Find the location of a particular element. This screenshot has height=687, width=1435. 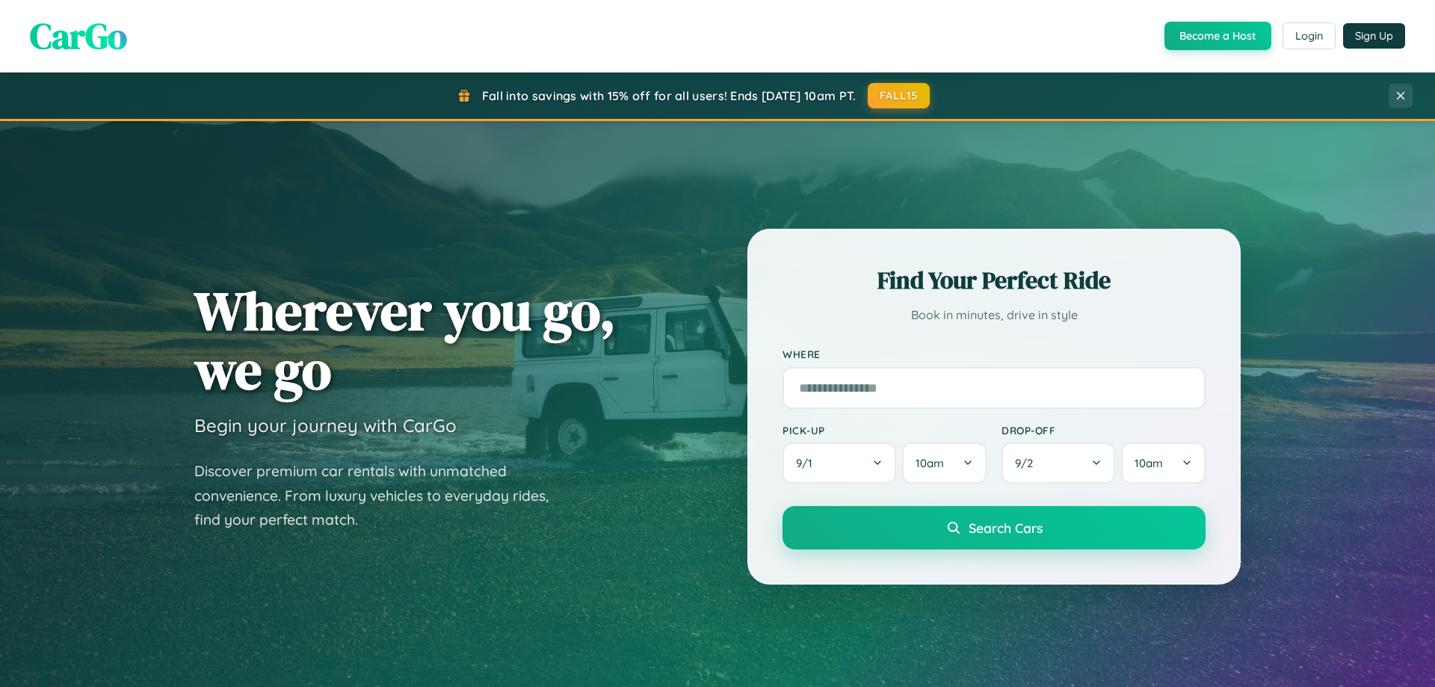

button: Sign Up is located at coordinates (1374, 36).